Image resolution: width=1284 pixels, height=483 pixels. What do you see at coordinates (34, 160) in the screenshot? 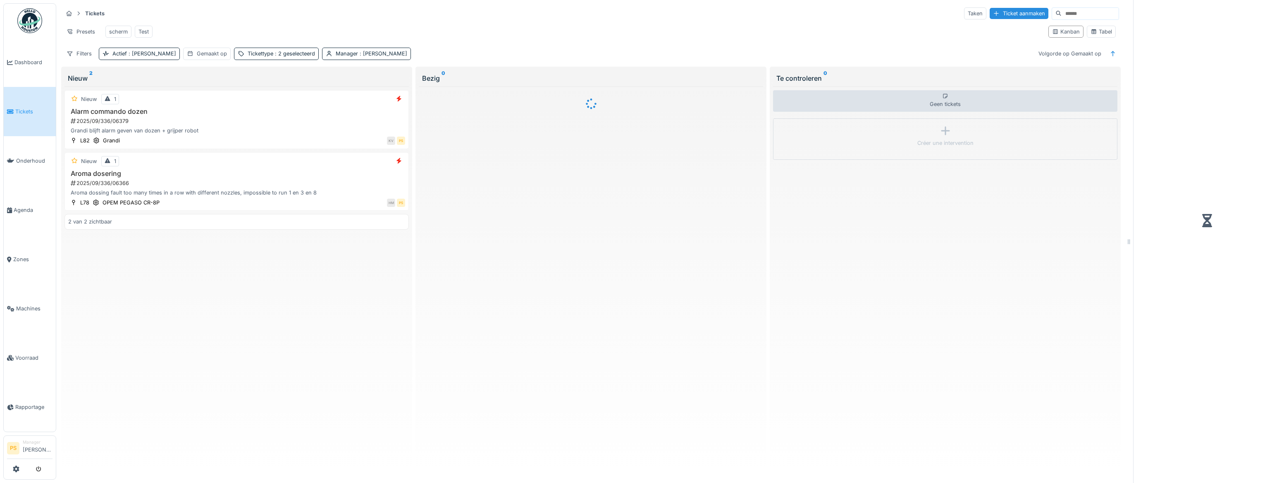
I see `span: Onderhoud` at bounding box center [34, 160].